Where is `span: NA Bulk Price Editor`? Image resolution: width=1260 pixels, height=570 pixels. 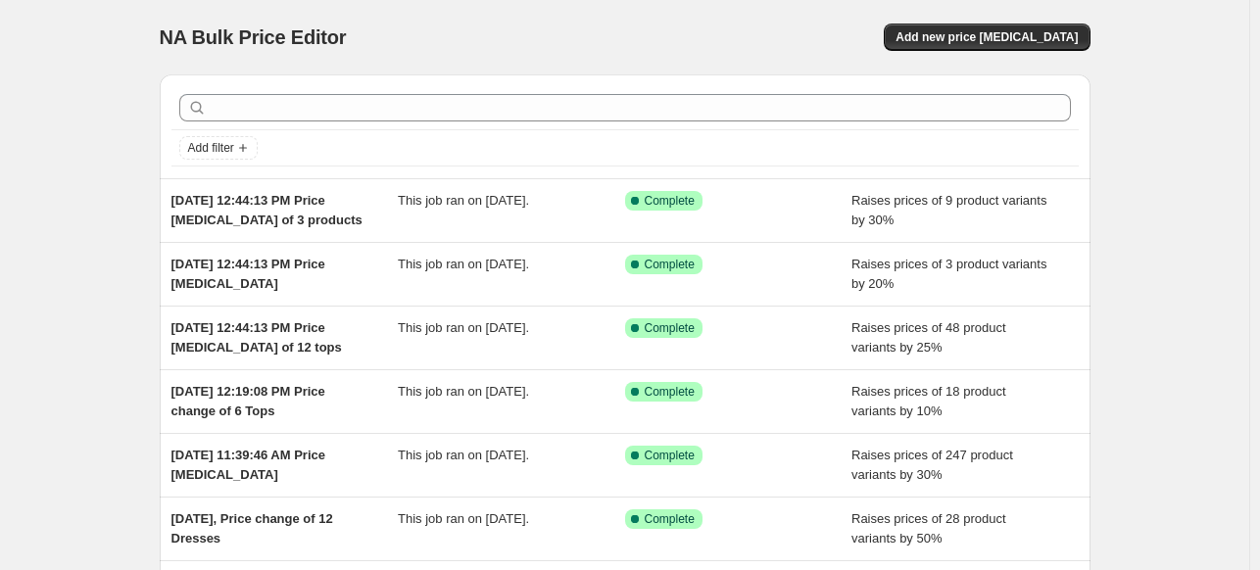 span: NA Bulk Price Editor is located at coordinates (253, 37).